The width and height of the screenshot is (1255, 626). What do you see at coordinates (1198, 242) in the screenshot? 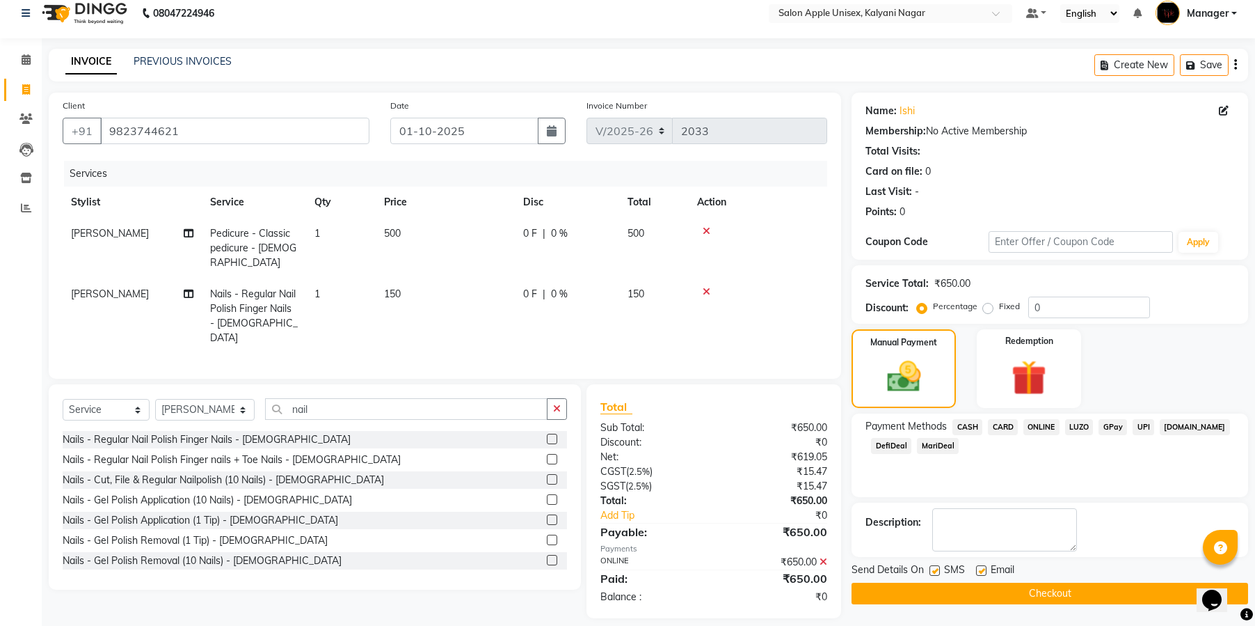
I see `button: Apply` at bounding box center [1198, 242].